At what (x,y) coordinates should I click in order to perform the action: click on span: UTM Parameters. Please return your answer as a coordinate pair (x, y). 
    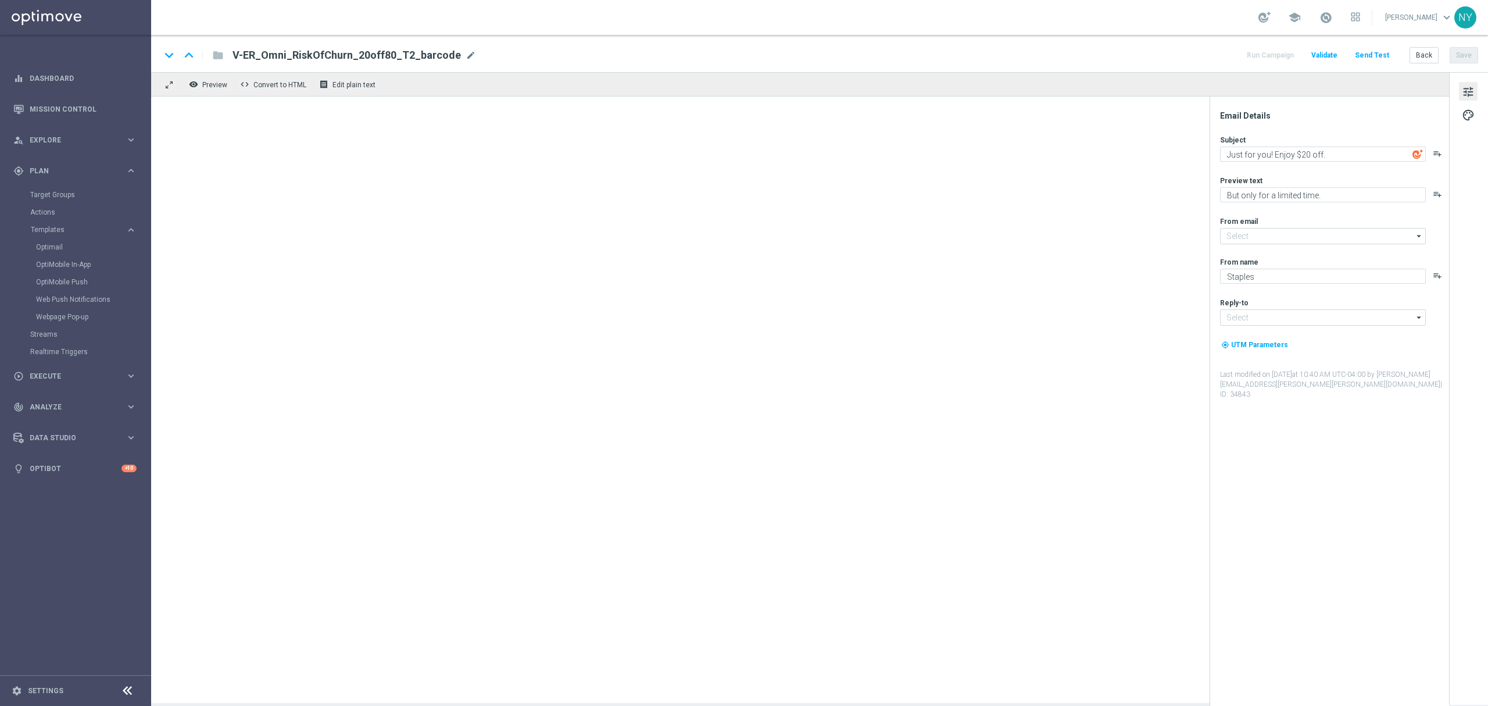
    Looking at the image, I should click on (1260, 345).